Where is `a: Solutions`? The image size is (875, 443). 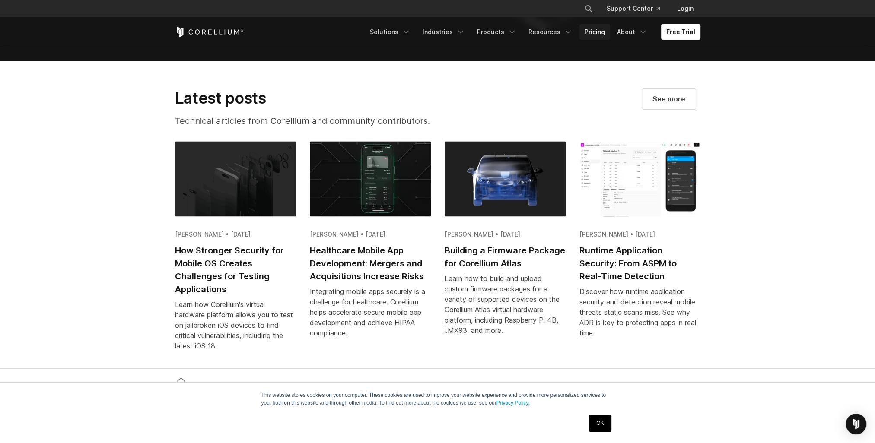
a: Solutions is located at coordinates (390, 32).